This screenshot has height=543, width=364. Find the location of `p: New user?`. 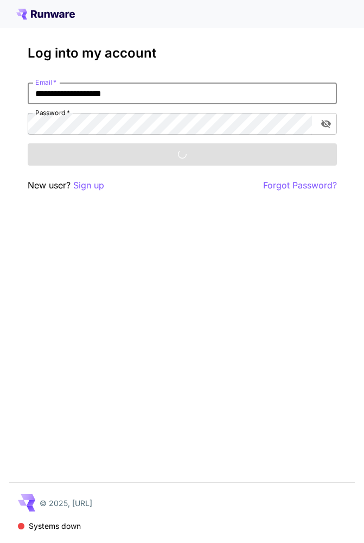

p: New user? is located at coordinates (66, 185).